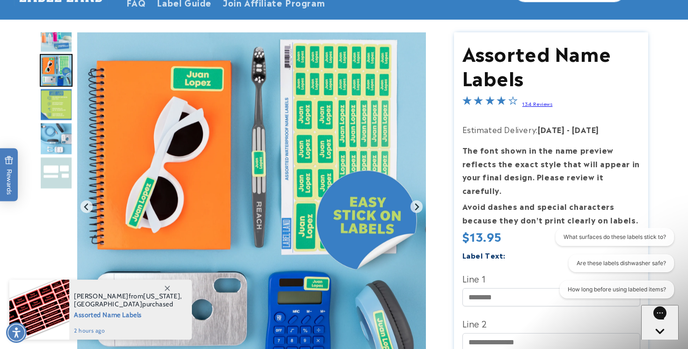 Image resolution: width=688 pixels, height=349 pixels. What do you see at coordinates (552, 278) in the screenshot?
I see `label: Line 1` at bounding box center [552, 278].